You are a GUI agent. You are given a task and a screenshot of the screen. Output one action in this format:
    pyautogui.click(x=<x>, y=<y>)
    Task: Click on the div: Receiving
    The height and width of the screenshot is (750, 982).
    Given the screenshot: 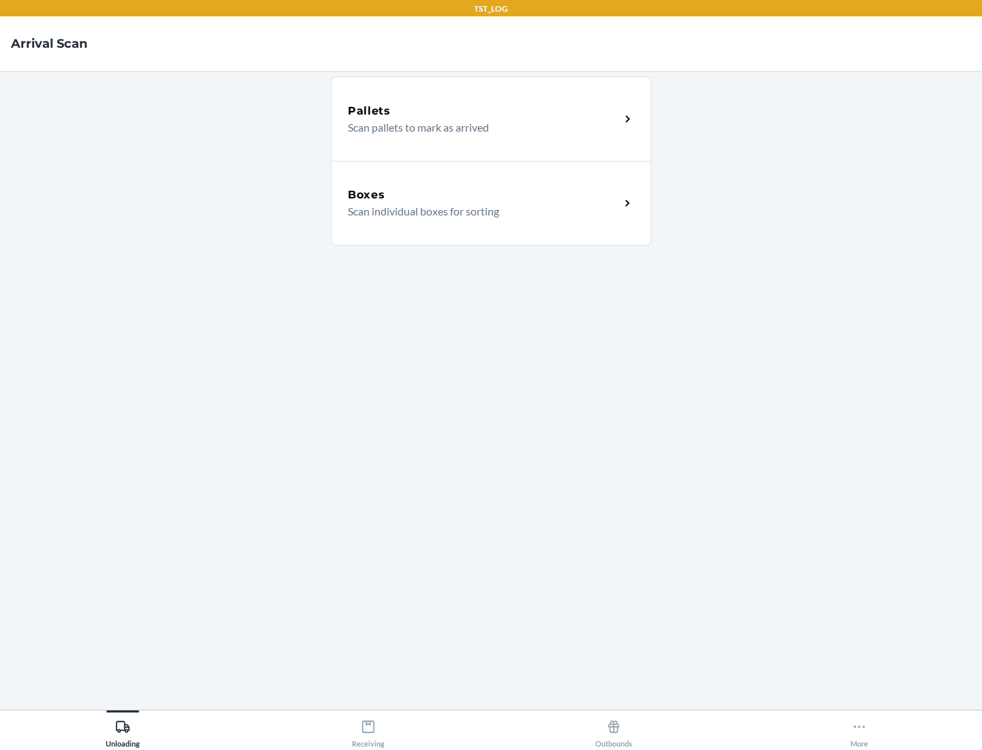 What is the action you would take?
    pyautogui.click(x=368, y=731)
    